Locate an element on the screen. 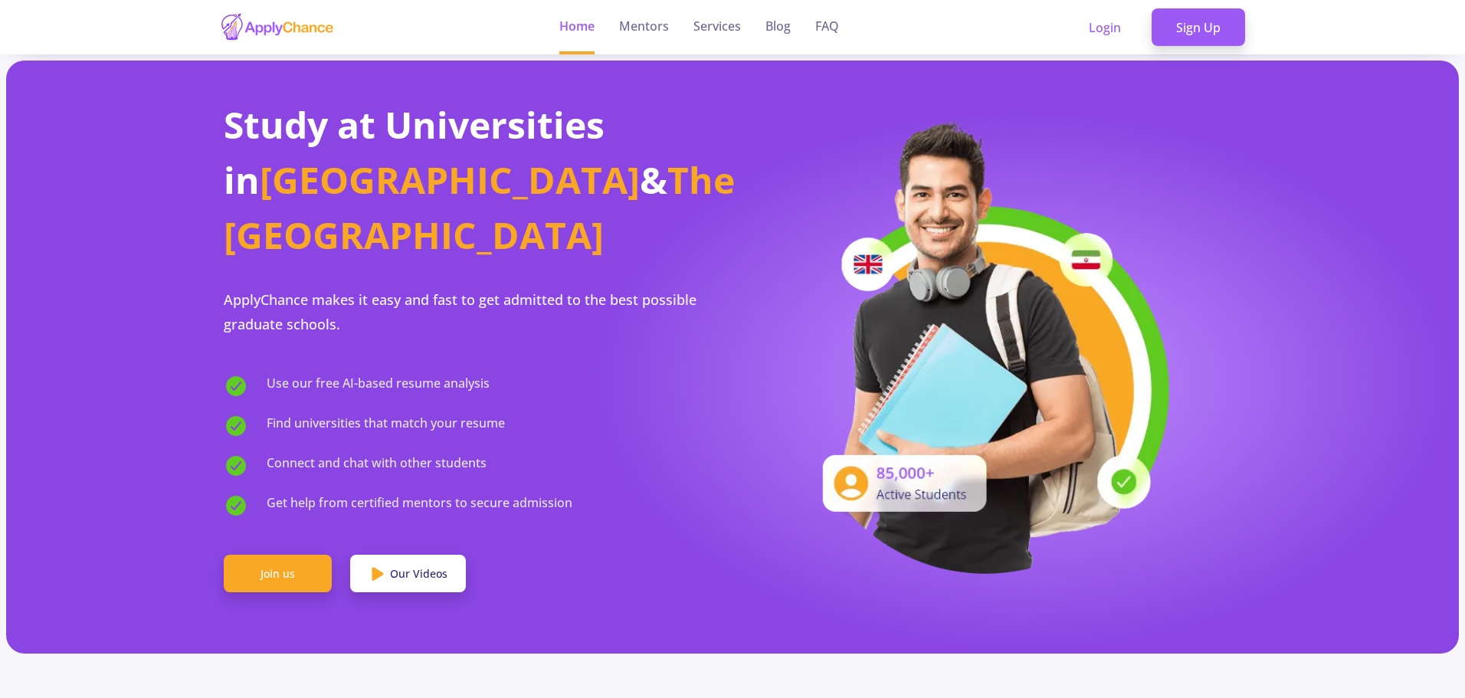 This screenshot has width=1465, height=698. span: Study at Universities in is located at coordinates (414, 152).